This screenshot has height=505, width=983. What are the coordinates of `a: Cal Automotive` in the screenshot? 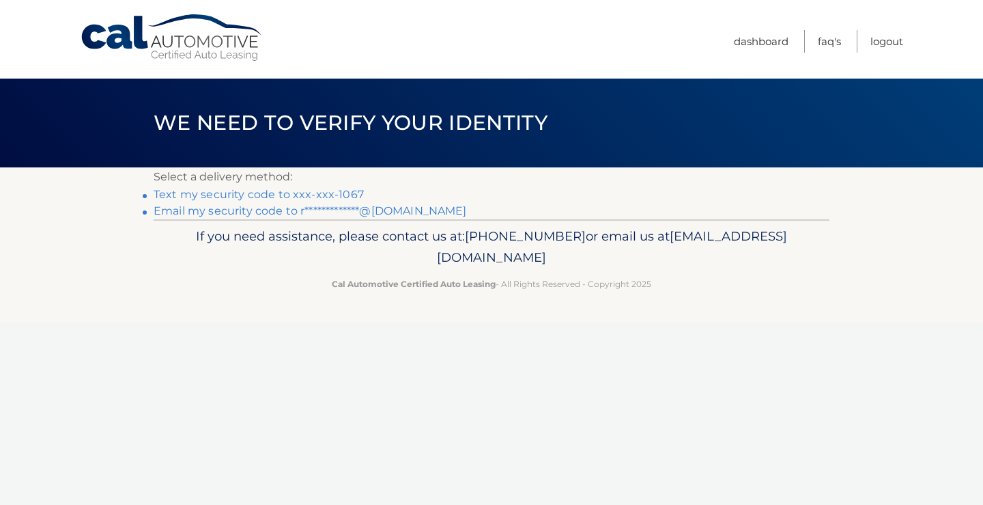 It's located at (172, 38).